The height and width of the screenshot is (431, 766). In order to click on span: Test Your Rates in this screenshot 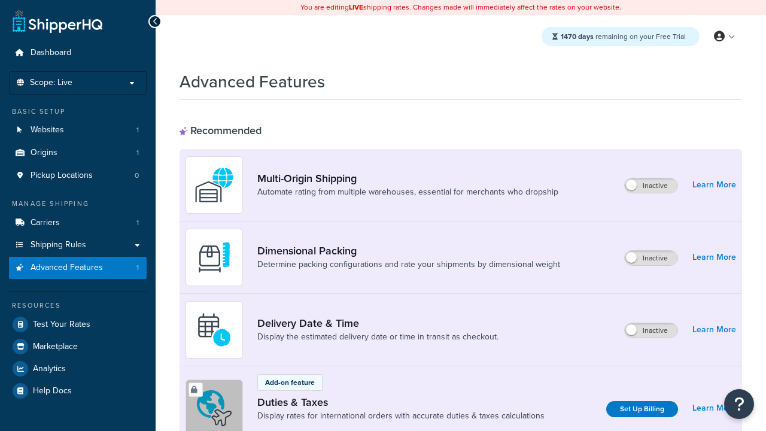, I will do `click(62, 324)`.